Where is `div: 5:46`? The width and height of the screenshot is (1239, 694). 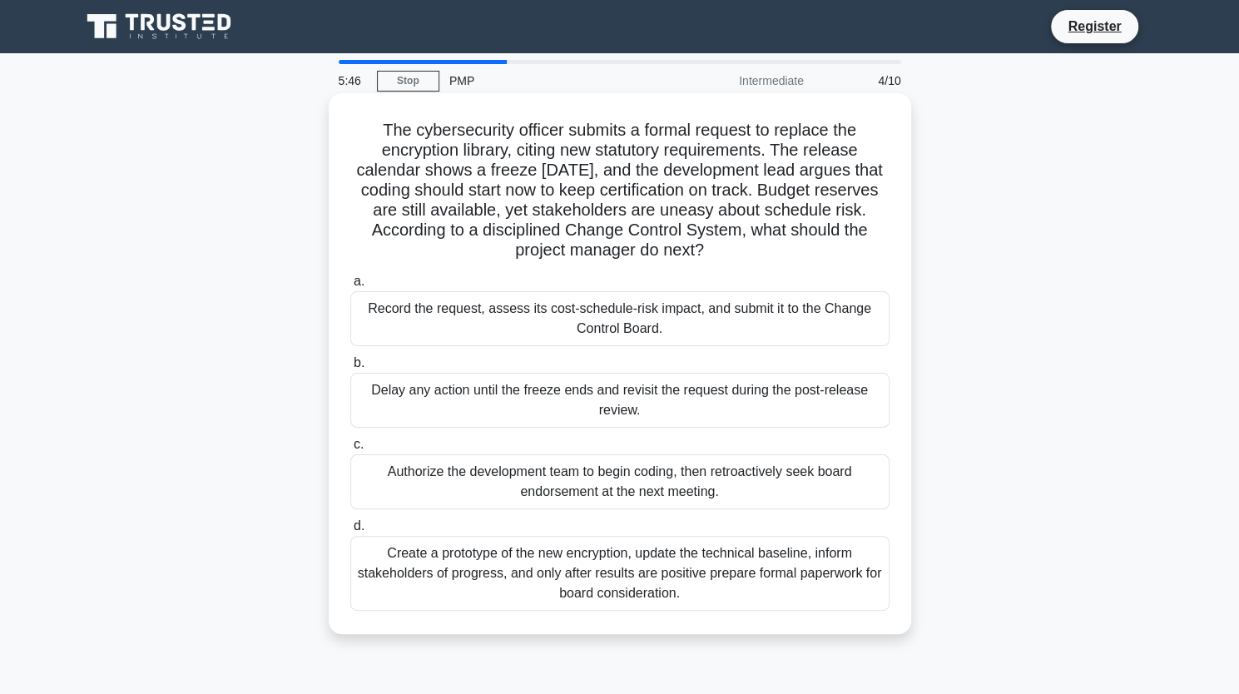 div: 5:46 is located at coordinates (353, 81).